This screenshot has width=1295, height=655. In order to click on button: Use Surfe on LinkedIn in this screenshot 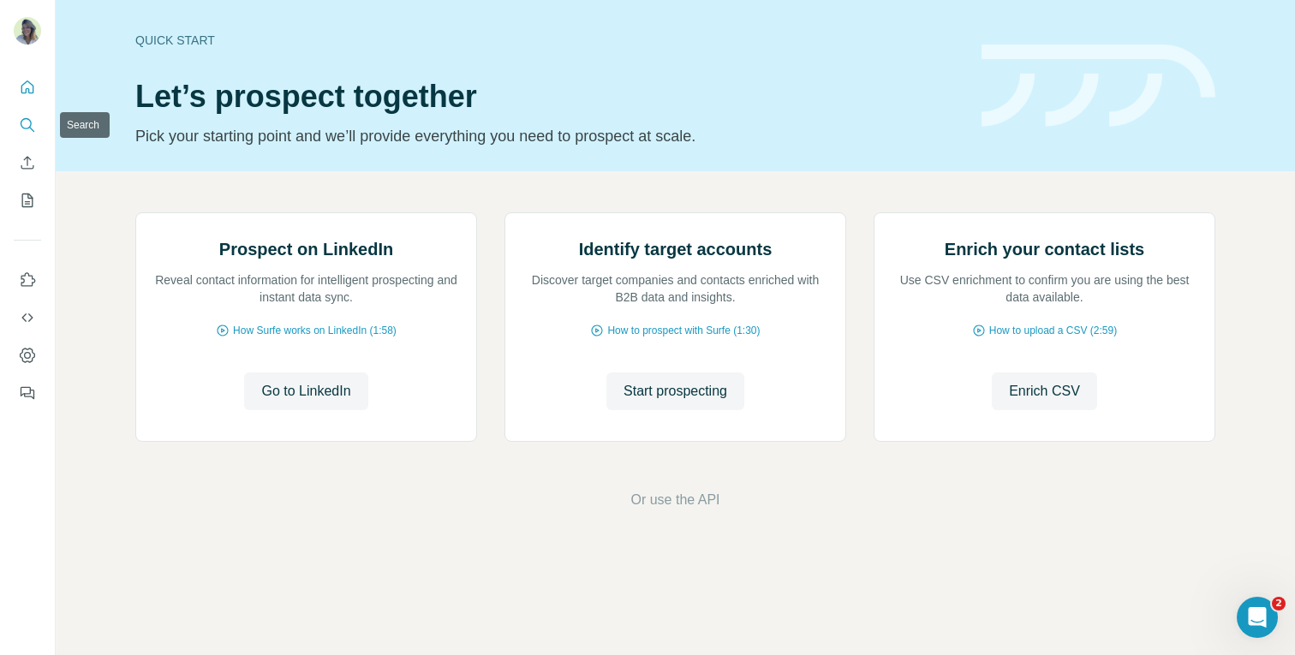, I will do `click(27, 280)`.